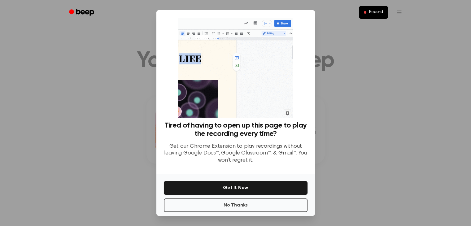  Describe the element at coordinates (373, 12) in the screenshot. I see `button: Record` at that location.